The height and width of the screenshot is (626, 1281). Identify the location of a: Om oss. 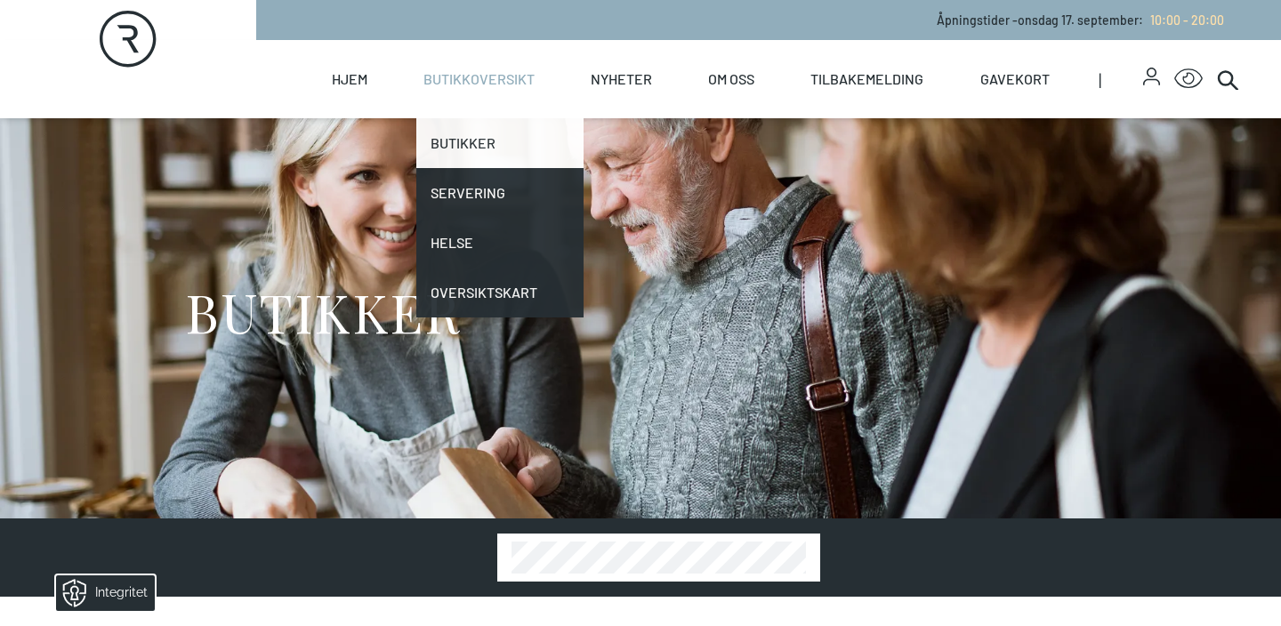
(731, 79).